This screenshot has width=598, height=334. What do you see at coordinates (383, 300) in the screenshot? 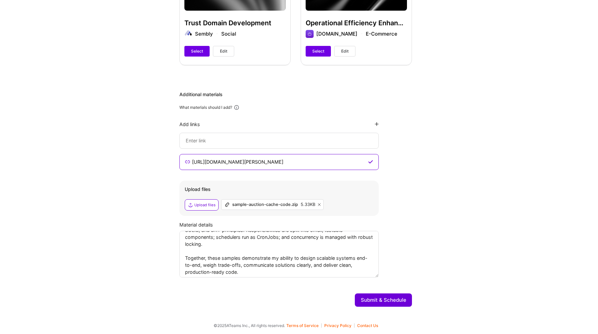
I see `button: Submit & Schedule` at bounding box center [383, 300].